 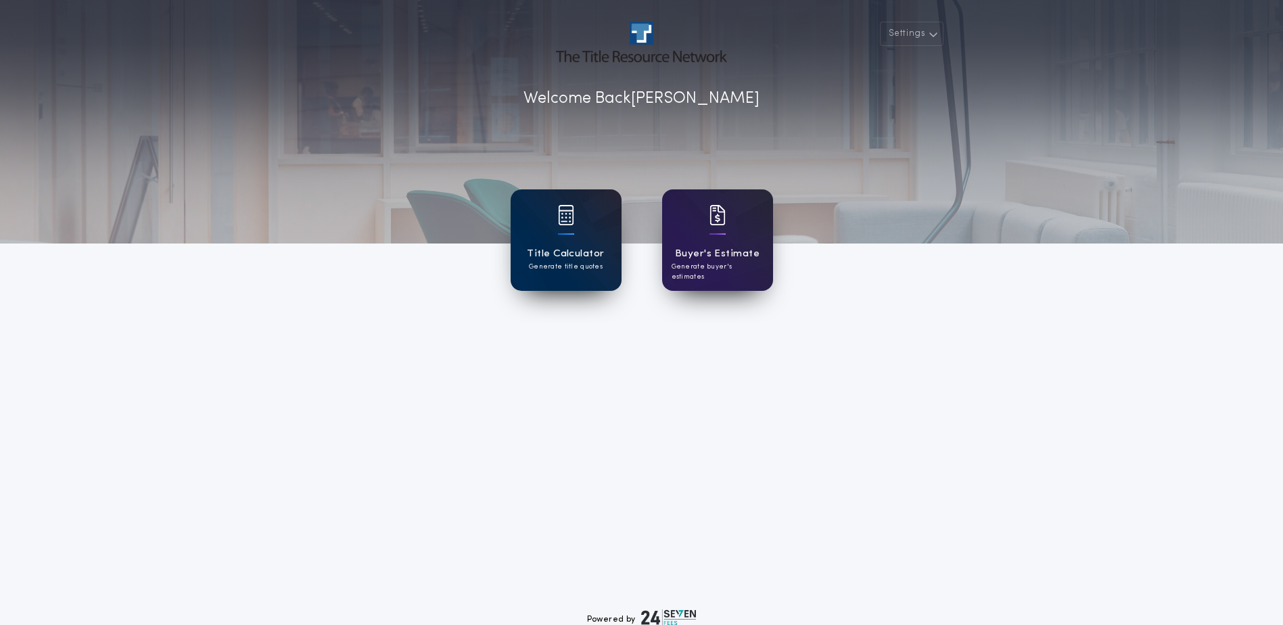 I want to click on p: Generate buyer's estimates, so click(x=718, y=272).